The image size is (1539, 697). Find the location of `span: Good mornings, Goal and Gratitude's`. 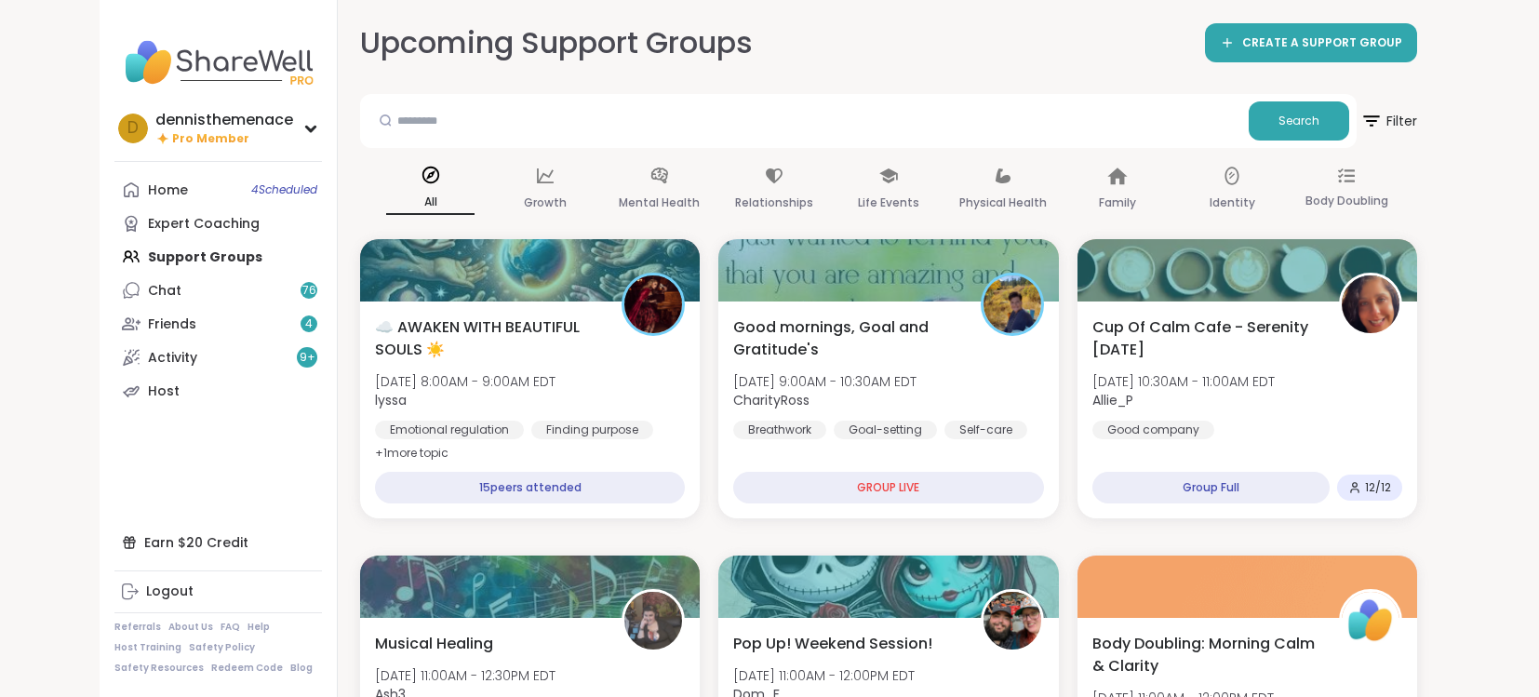

span: Good mornings, Goal and Gratitude's is located at coordinates (846, 339).